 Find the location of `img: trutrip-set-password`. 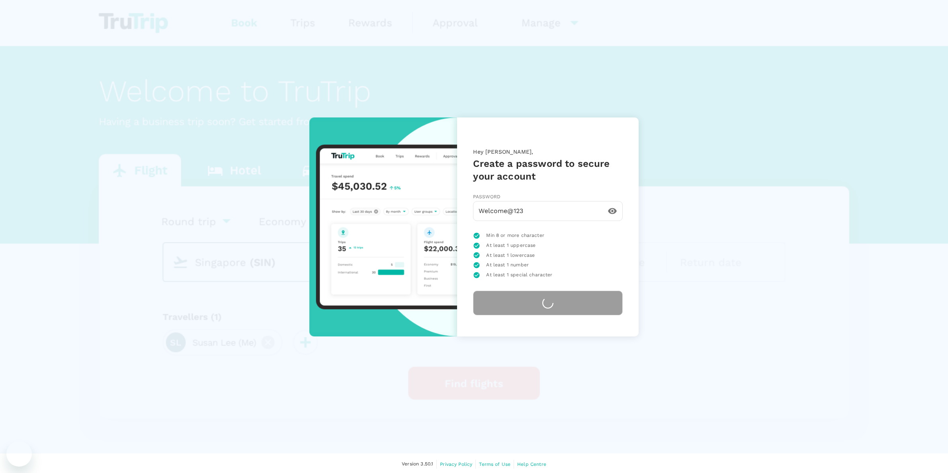

img: trutrip-set-password is located at coordinates (383, 227).